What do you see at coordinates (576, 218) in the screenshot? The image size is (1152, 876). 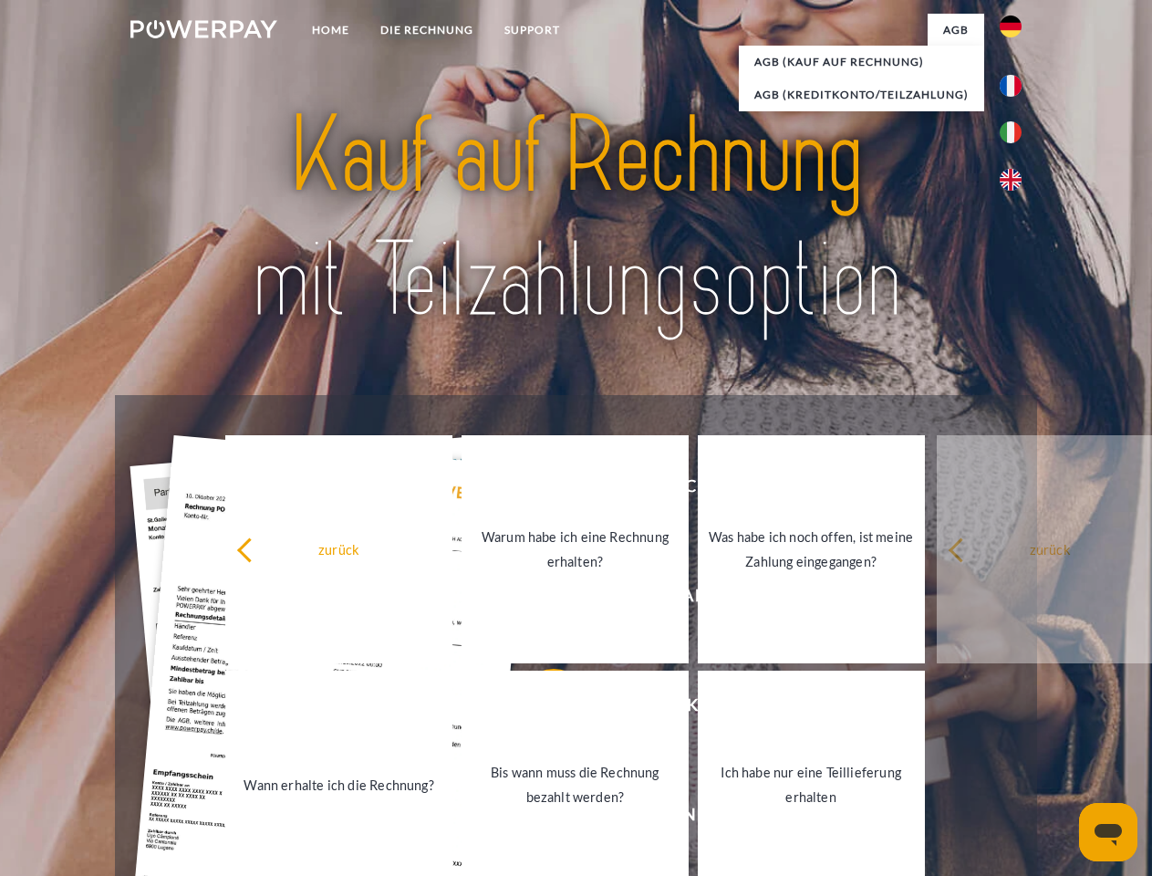 I see `img: title-powerpay_de.svg` at bounding box center [576, 218].